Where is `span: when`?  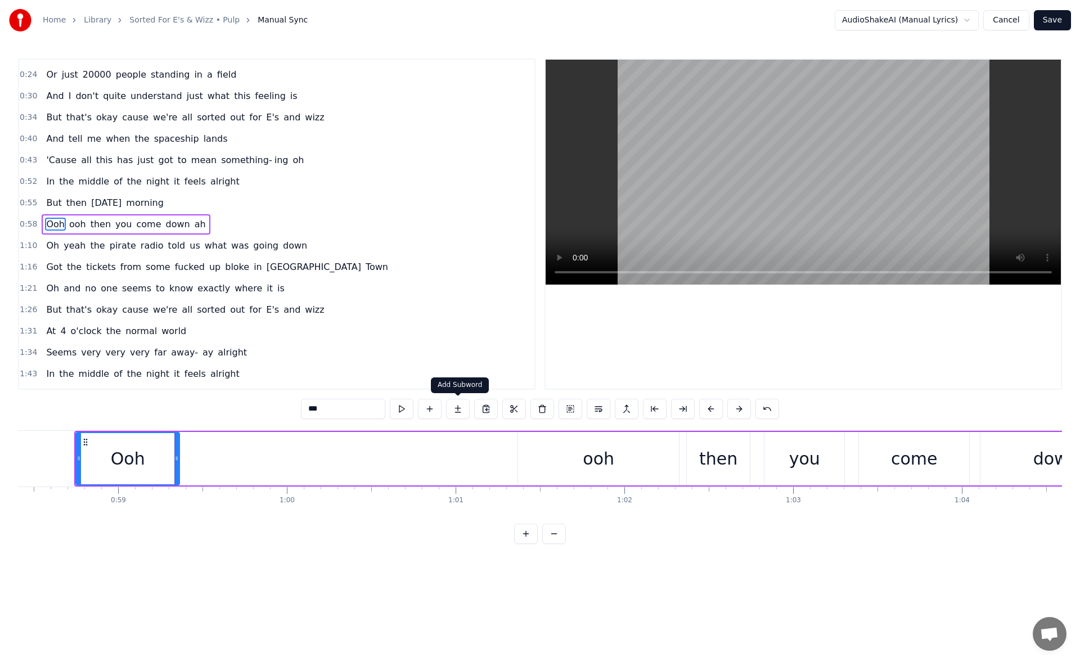
span: when is located at coordinates (118, 138).